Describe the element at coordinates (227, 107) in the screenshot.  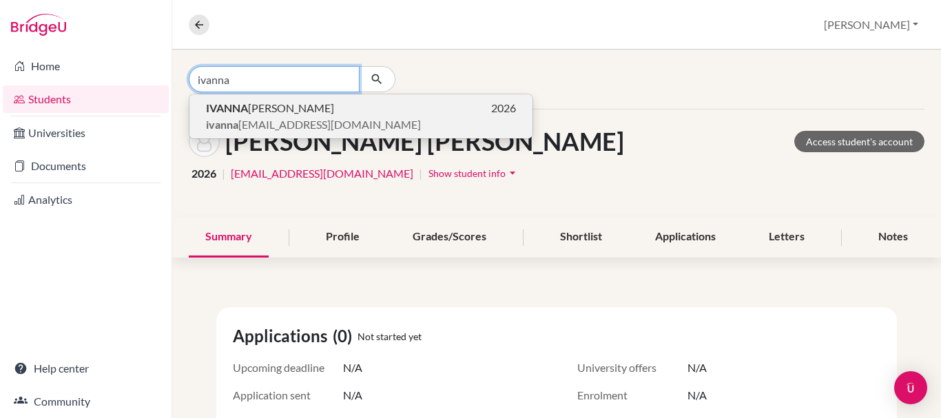
I see `b: IVANNA` at that location.